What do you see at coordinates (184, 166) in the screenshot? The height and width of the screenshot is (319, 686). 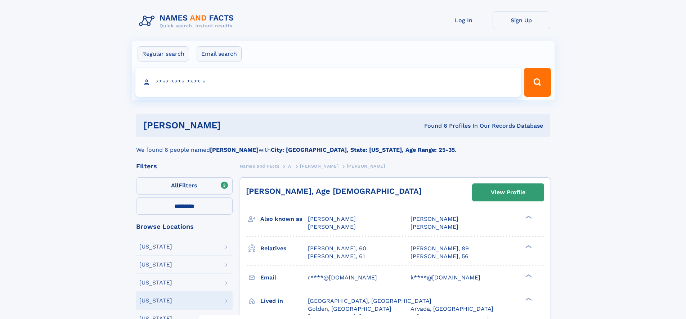 I see `div: Filters` at bounding box center [184, 166].